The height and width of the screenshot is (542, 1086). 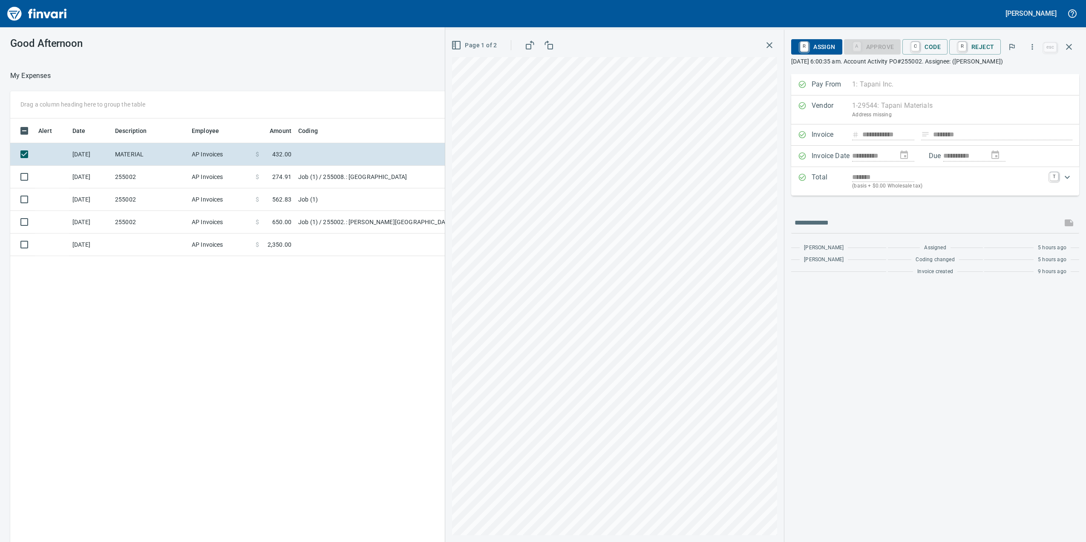 I want to click on a: C, so click(x=915, y=46).